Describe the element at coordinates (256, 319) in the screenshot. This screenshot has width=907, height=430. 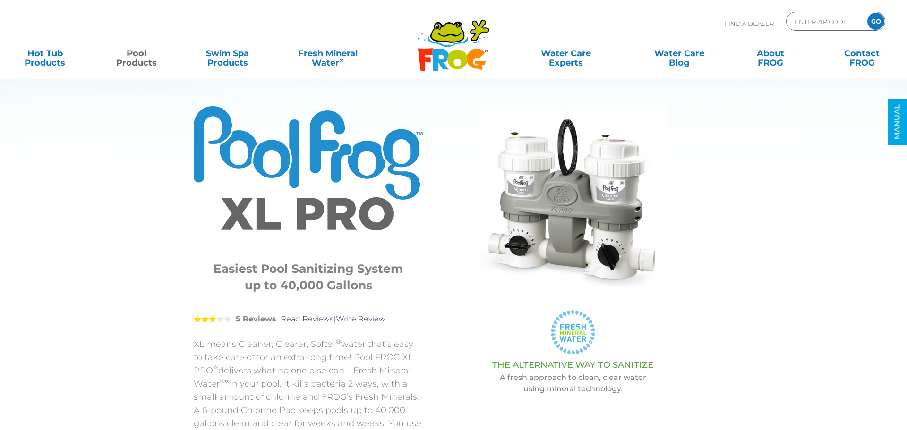
I see `strong: 5 Reviews` at that location.